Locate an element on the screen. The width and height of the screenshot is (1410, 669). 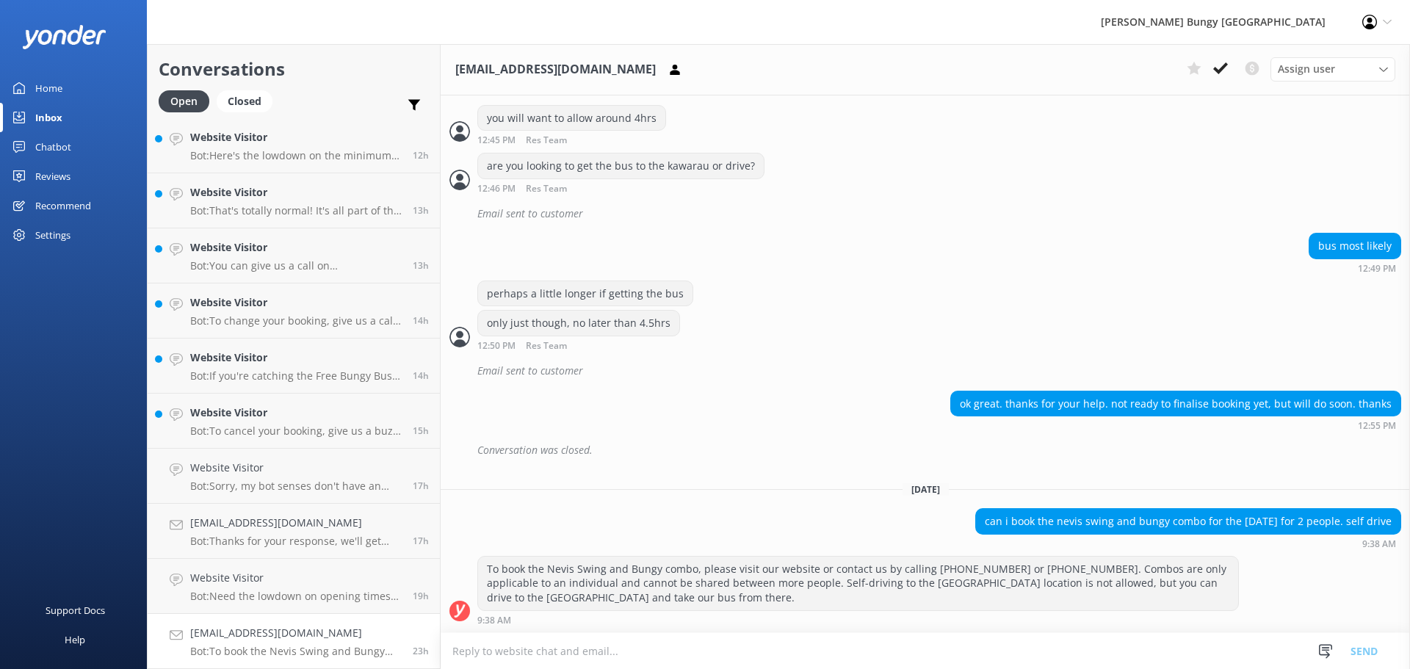
div: Conversation was closed. is located at coordinates (939, 450).